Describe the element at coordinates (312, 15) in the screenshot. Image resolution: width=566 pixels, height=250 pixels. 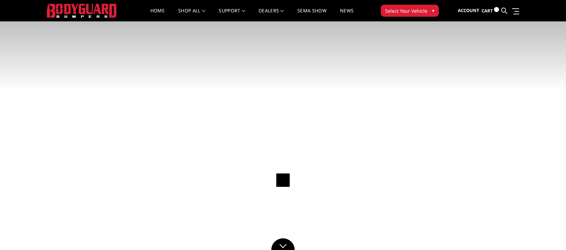
I see `a: SEMA Show` at that location.